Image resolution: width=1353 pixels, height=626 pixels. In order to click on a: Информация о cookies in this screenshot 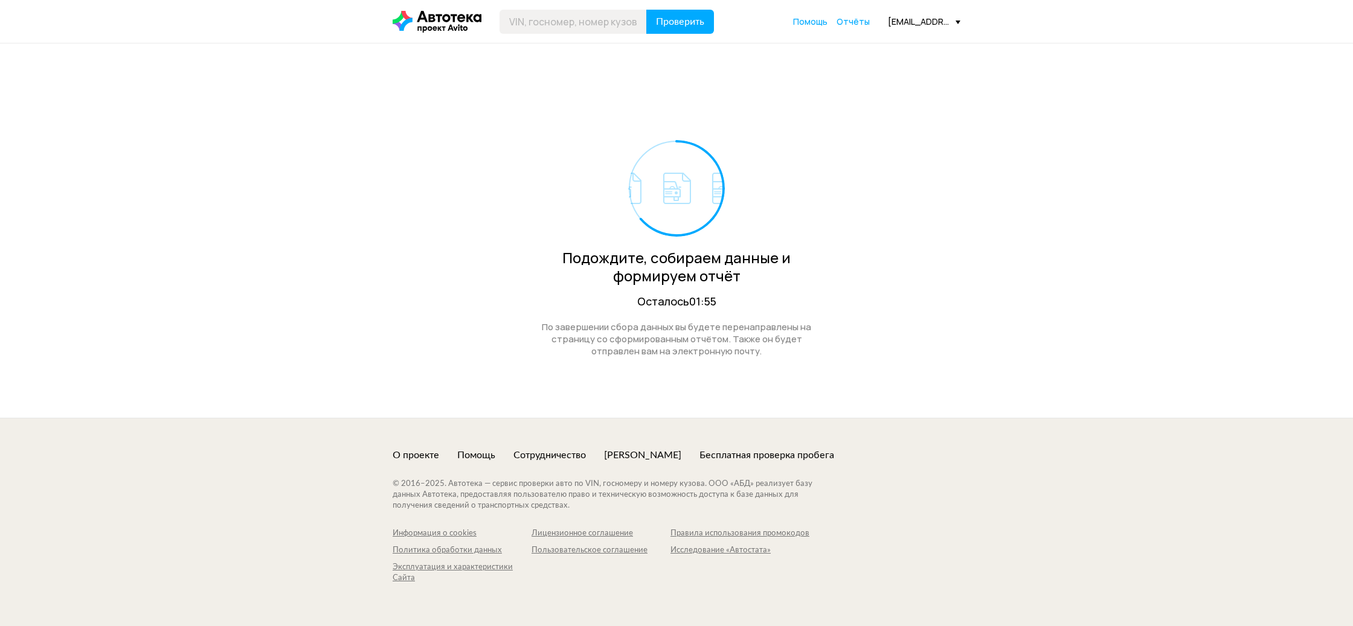, I will do `click(462, 534)`.